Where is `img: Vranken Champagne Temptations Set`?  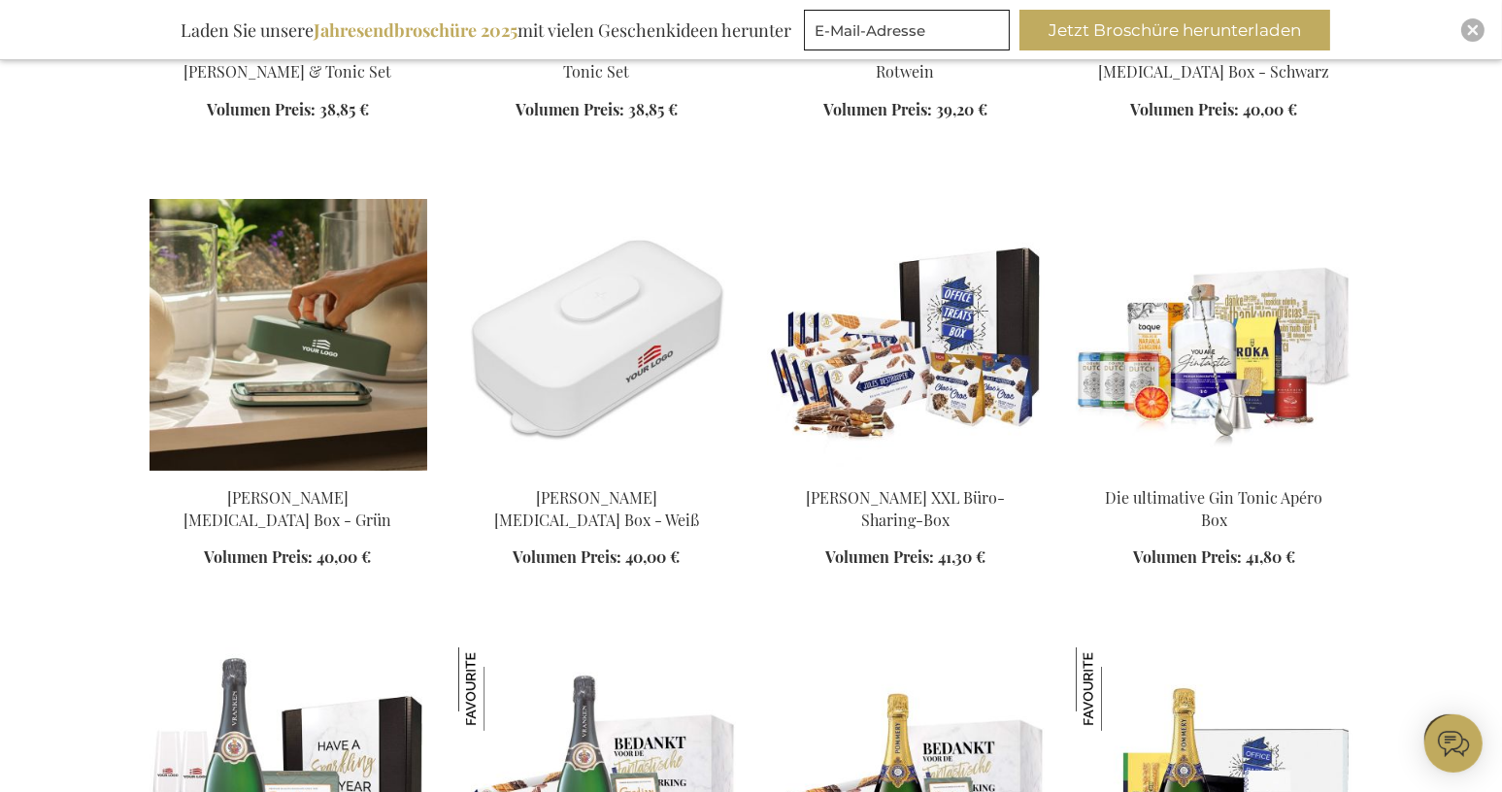 img: Vranken Champagne Temptations Set is located at coordinates (500, 689).